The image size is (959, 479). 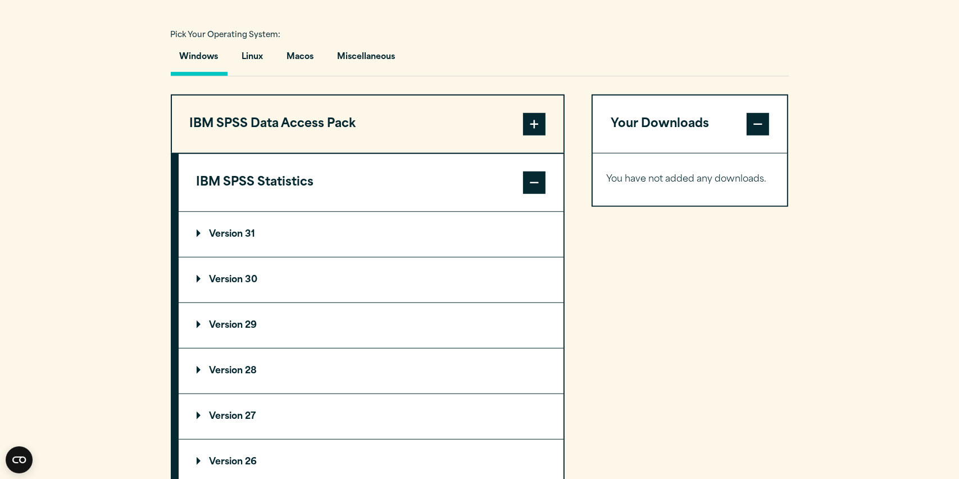 I want to click on button: IBM SPSS Data Access Pack, so click(x=367, y=124).